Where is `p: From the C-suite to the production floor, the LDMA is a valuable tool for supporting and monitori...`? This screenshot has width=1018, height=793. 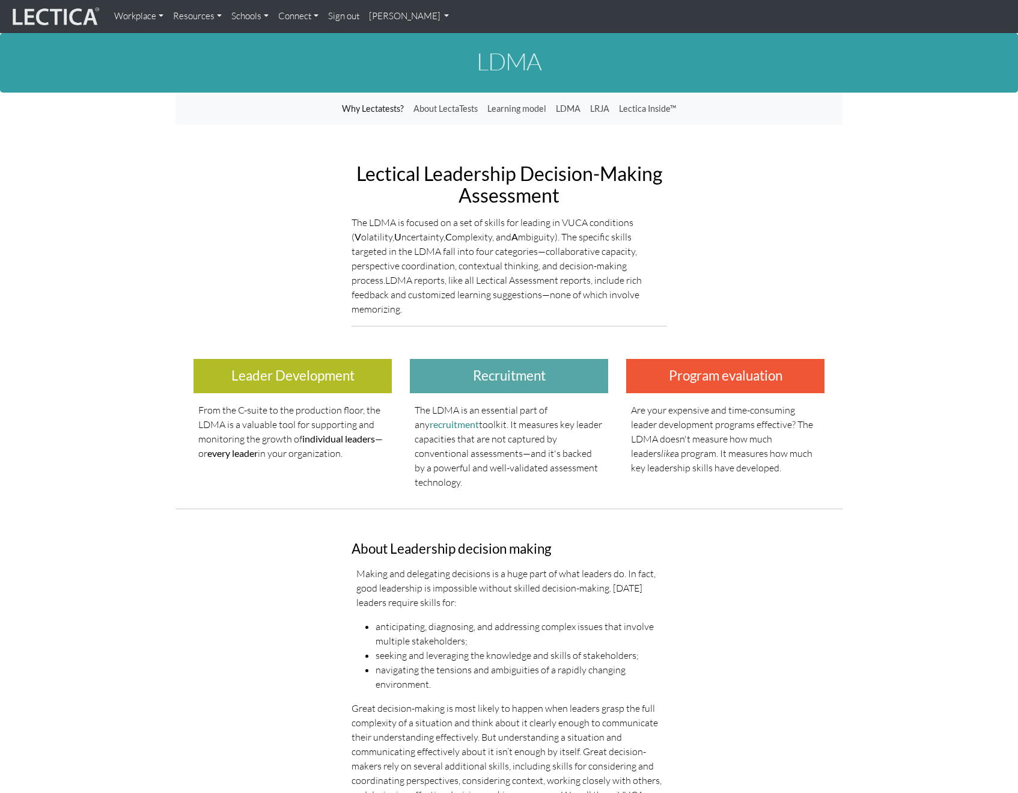
p: From the C-suite to the production floor, the LDMA is a valuable tool for supporting and monitori... is located at coordinates (293, 432).